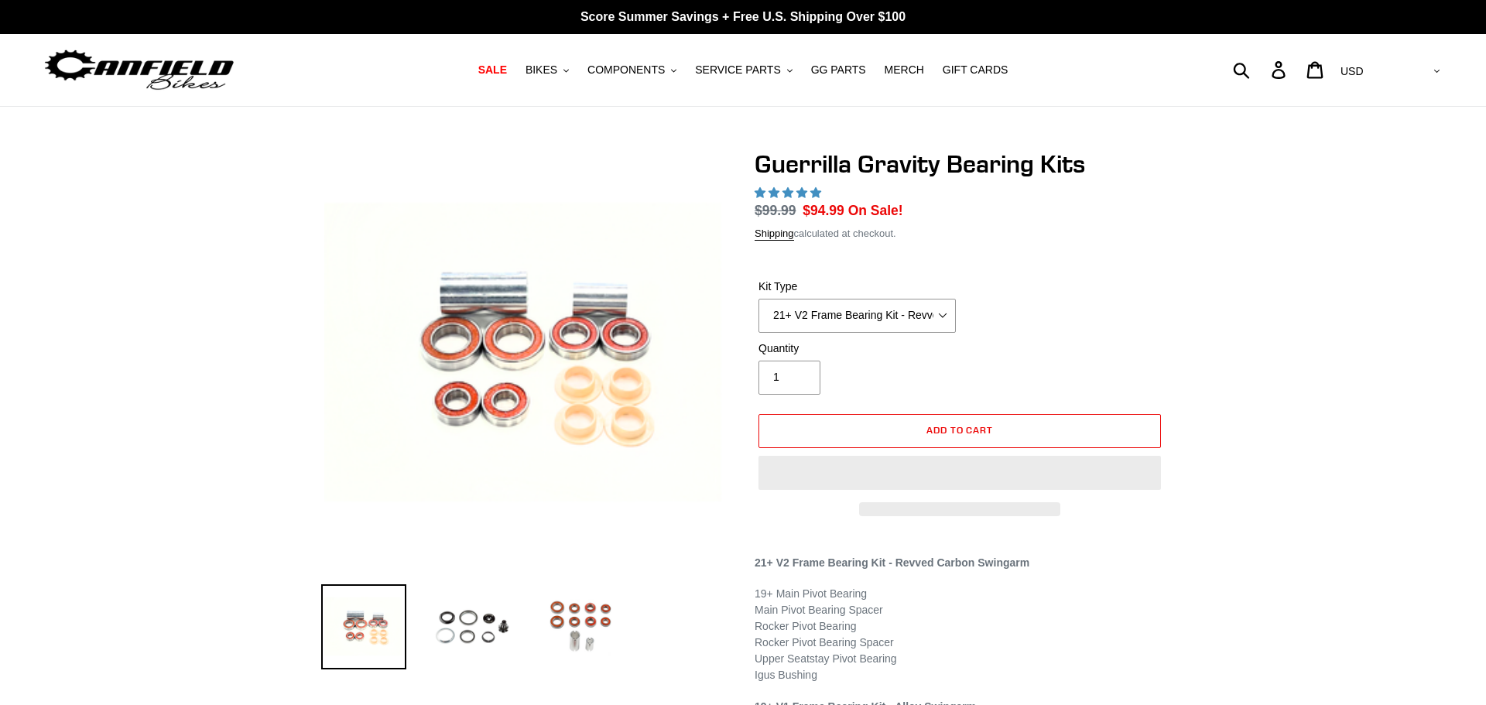 The width and height of the screenshot is (1486, 705). I want to click on button: SERVICE PARTS, so click(743, 70).